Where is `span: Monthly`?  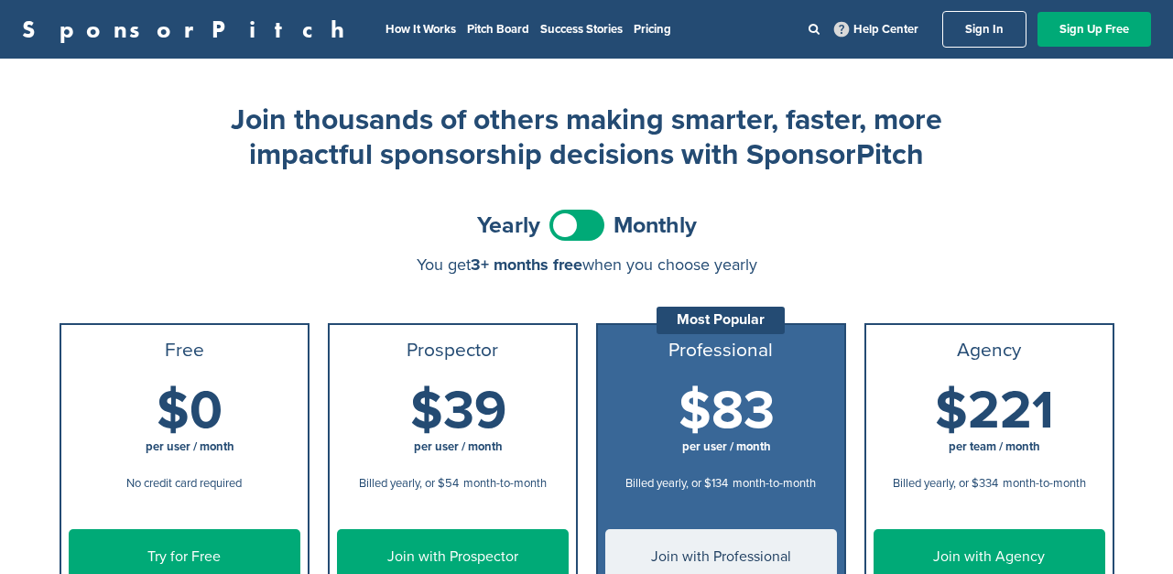 span: Monthly is located at coordinates (654, 225).